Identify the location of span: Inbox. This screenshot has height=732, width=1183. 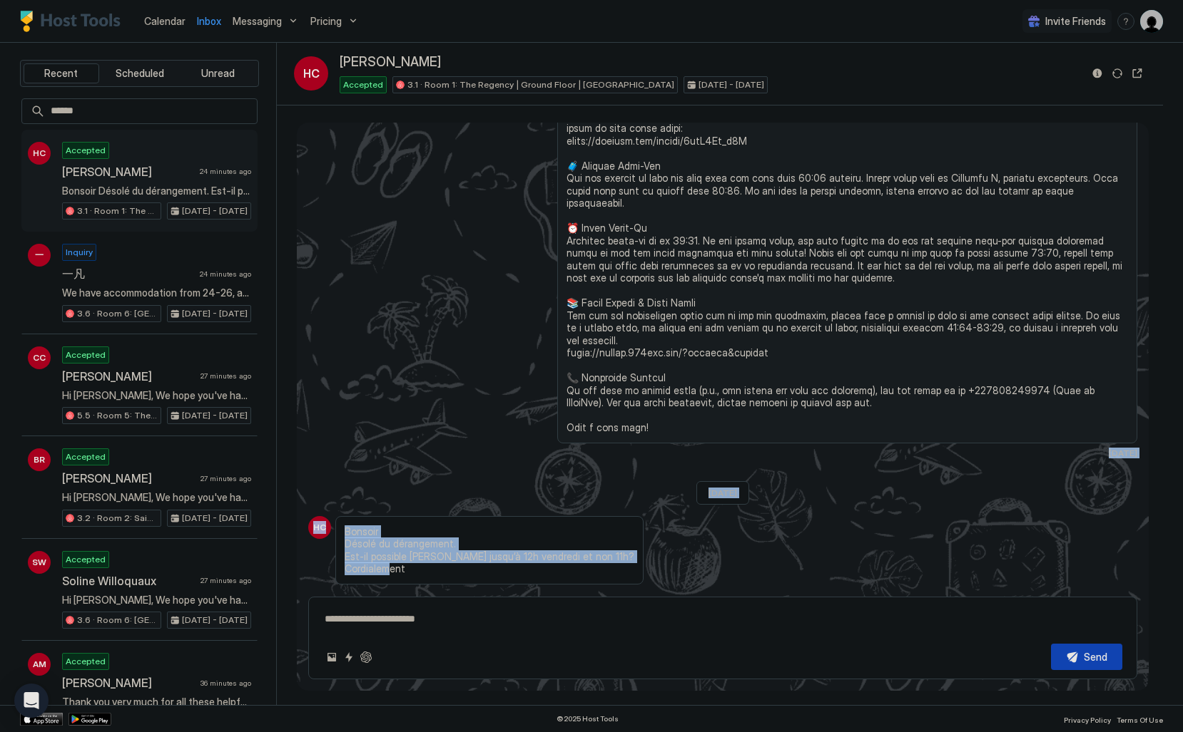
(209, 21).